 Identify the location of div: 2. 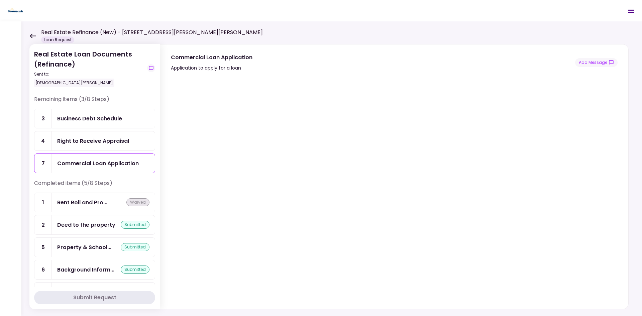
(43, 225).